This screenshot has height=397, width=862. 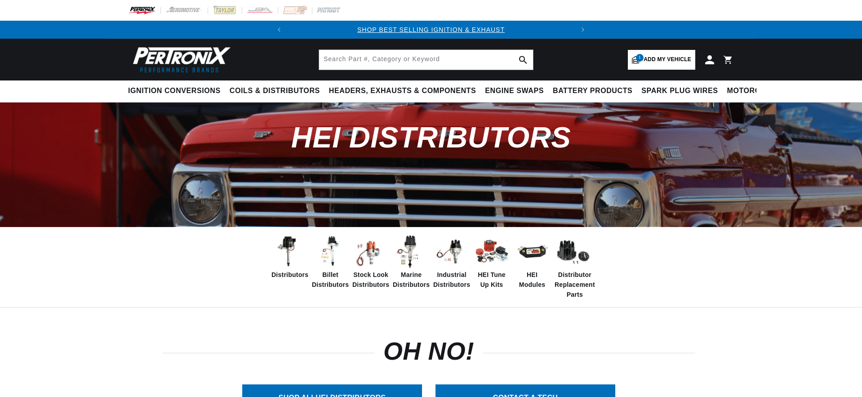 I want to click on h1: OH NO!, so click(x=429, y=351).